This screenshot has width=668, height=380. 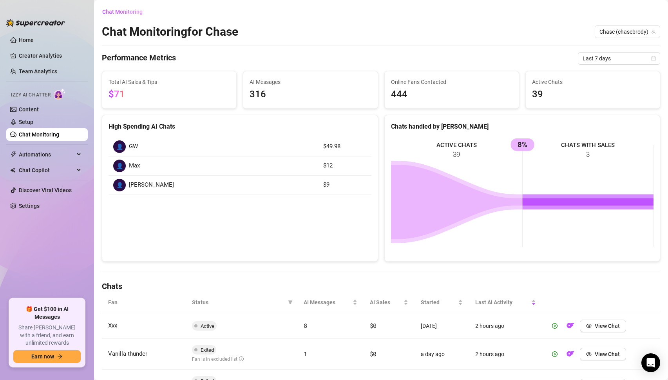 What do you see at coordinates (39, 134) in the screenshot?
I see `a: Chat Monitoring` at bounding box center [39, 134].